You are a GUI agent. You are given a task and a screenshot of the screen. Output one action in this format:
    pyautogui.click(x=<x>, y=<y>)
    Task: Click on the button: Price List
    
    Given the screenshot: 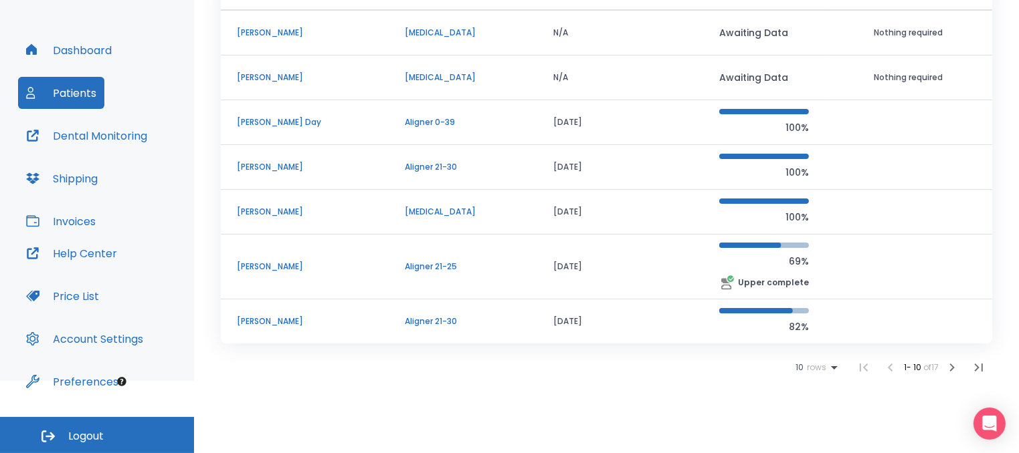 What is the action you would take?
    pyautogui.click(x=62, y=296)
    